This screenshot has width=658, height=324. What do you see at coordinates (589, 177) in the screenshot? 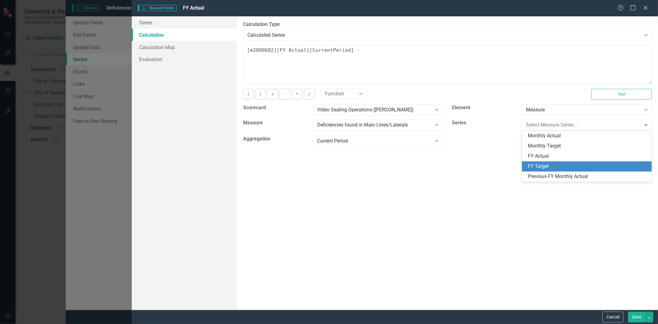
I see `div: Previous FY Monthly Actual` at bounding box center [589, 177].